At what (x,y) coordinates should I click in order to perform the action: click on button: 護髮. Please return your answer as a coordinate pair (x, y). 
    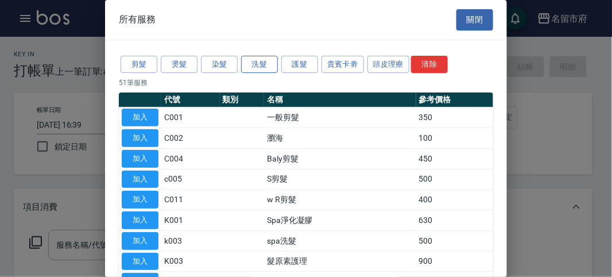
    Looking at the image, I should click on (300, 64).